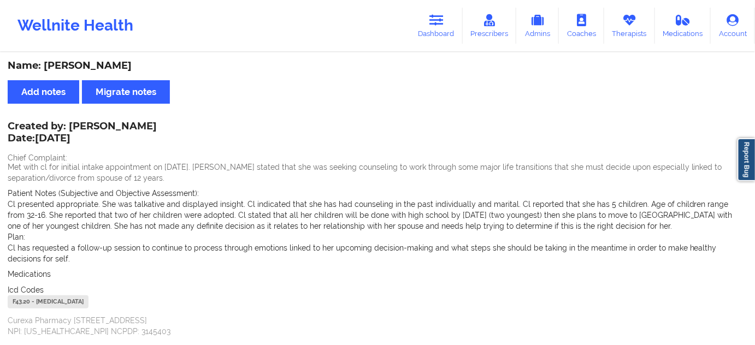 The height and width of the screenshot is (345, 755). I want to click on a: Admins, so click(537, 26).